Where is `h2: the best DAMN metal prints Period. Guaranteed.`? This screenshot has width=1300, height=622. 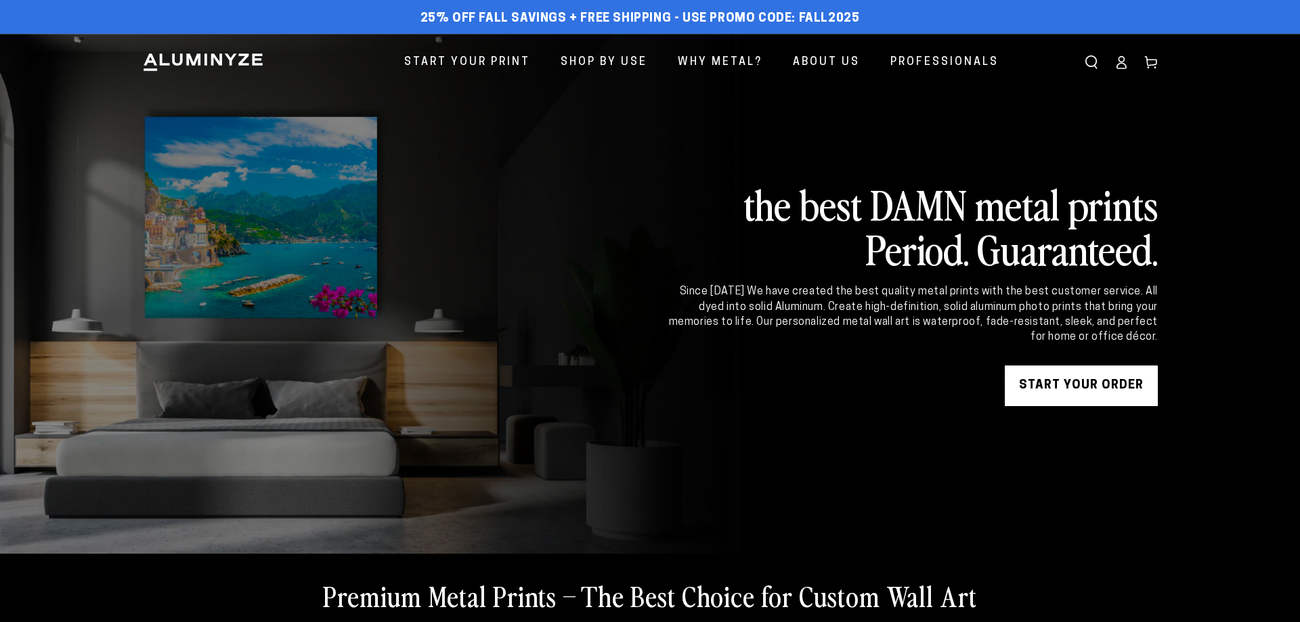
h2: the best DAMN metal prints Period. Guaranteed. is located at coordinates (912, 226).